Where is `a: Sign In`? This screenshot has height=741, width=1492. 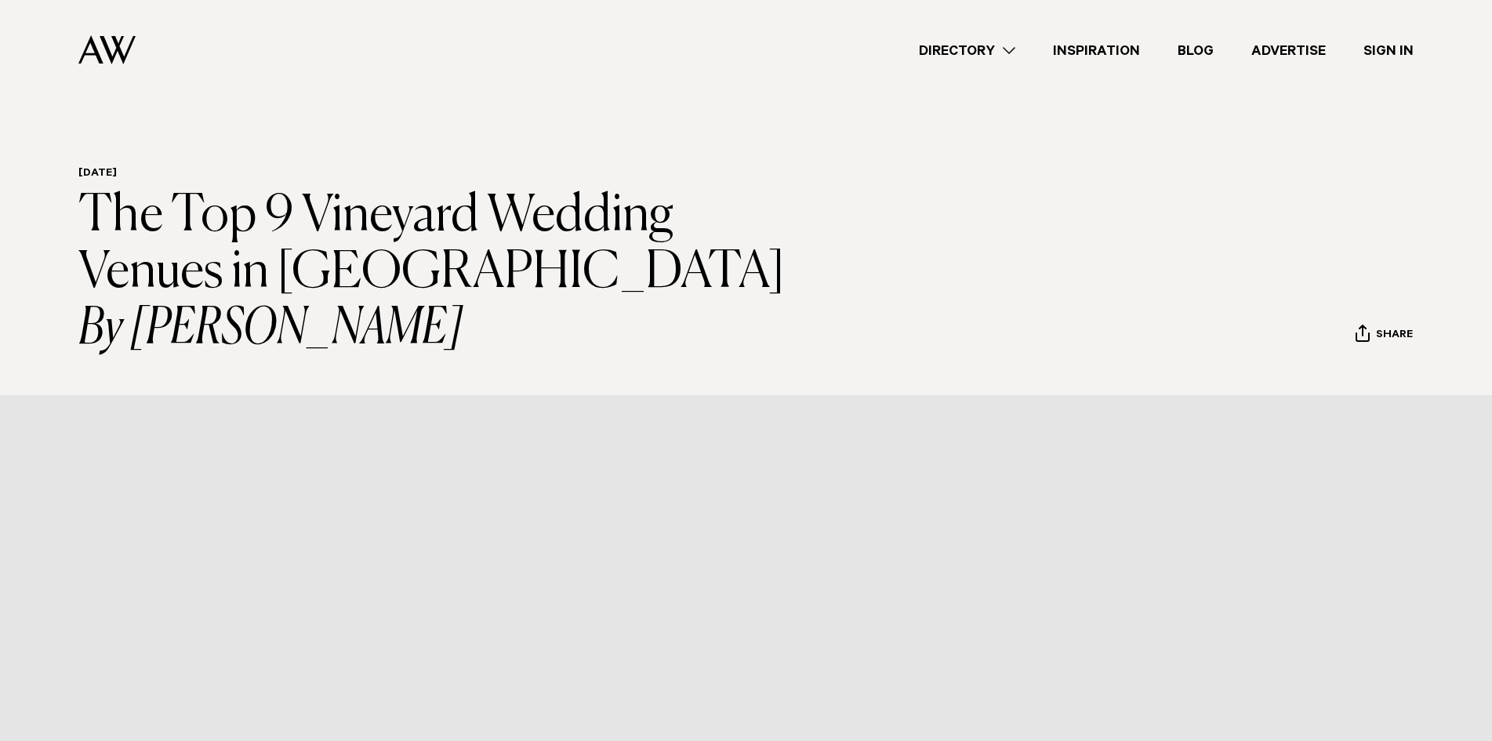 a: Sign In is located at coordinates (1388, 50).